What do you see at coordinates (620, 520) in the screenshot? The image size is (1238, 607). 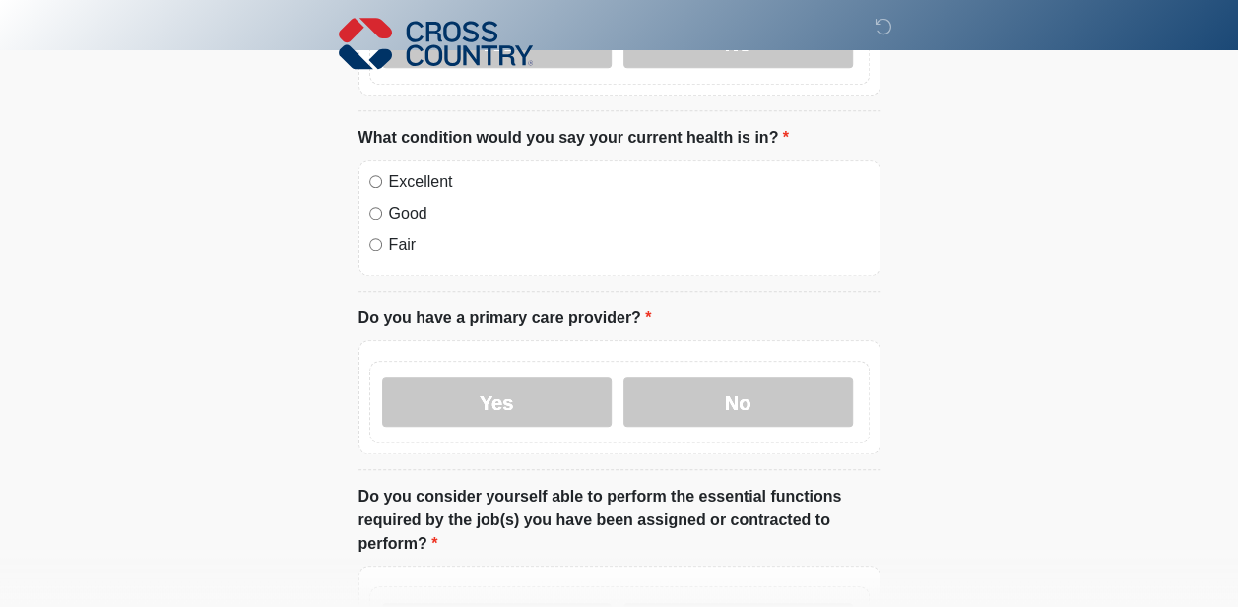 I see `label: Do you consider yourself able to perform the essential functions required by the job(s) you have ...` at bounding box center [620, 520].